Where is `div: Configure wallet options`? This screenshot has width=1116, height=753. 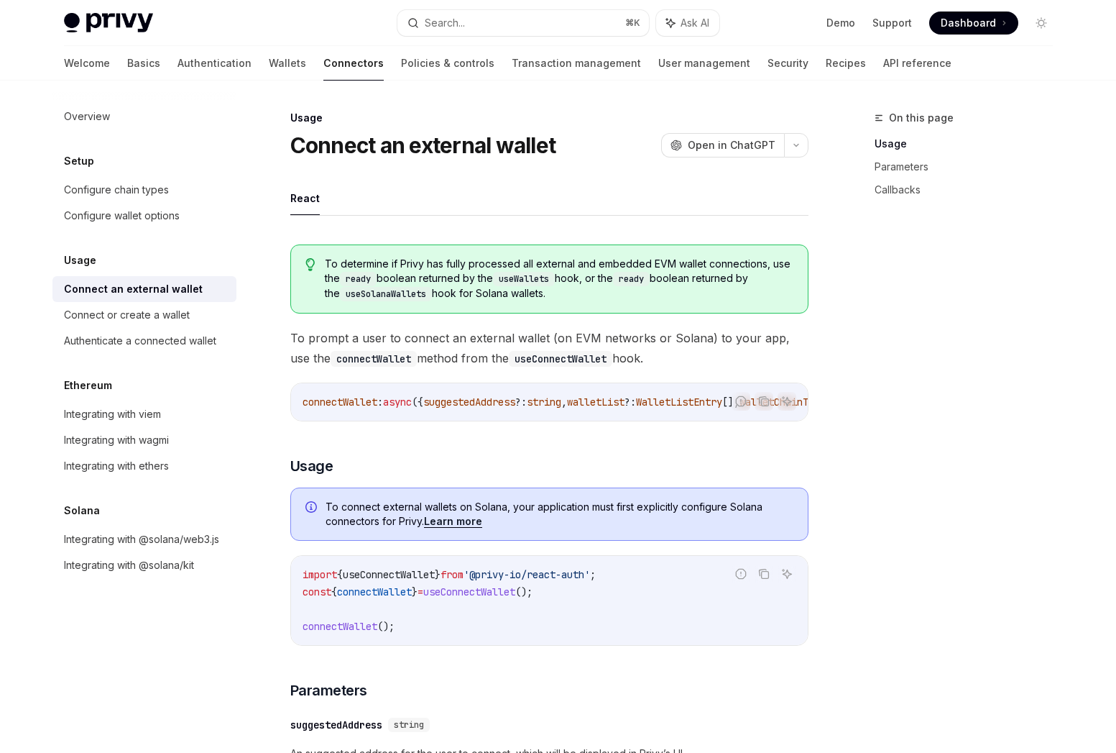 div: Configure wallet options is located at coordinates (121, 216).